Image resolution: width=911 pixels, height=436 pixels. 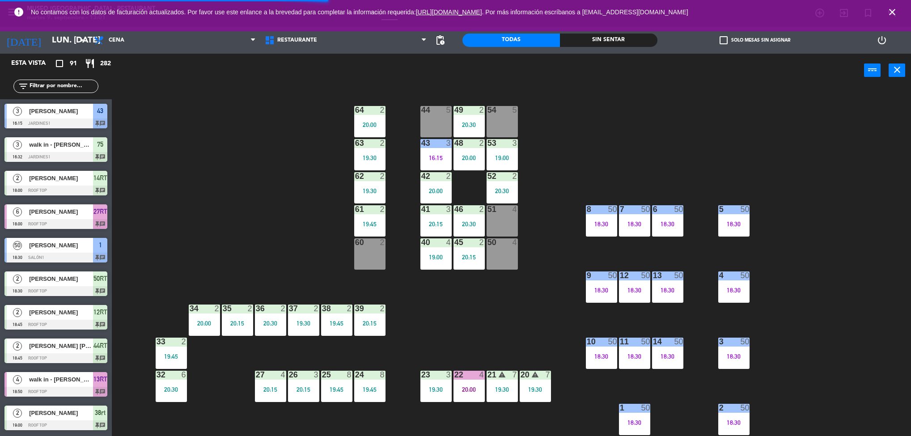 What do you see at coordinates (436, 158) in the screenshot?
I see `div: 16:15` at bounding box center [436, 158].